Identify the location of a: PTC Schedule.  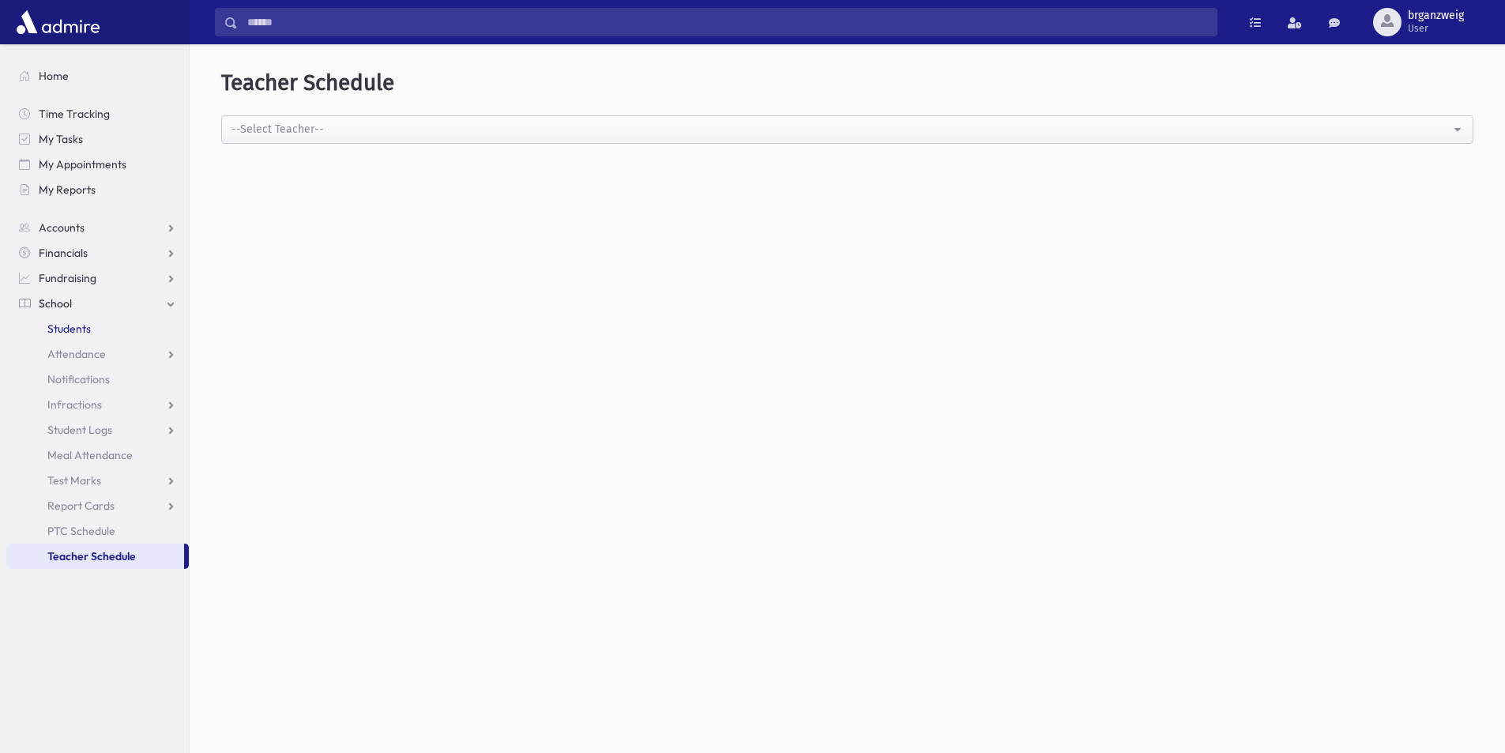
(97, 531).